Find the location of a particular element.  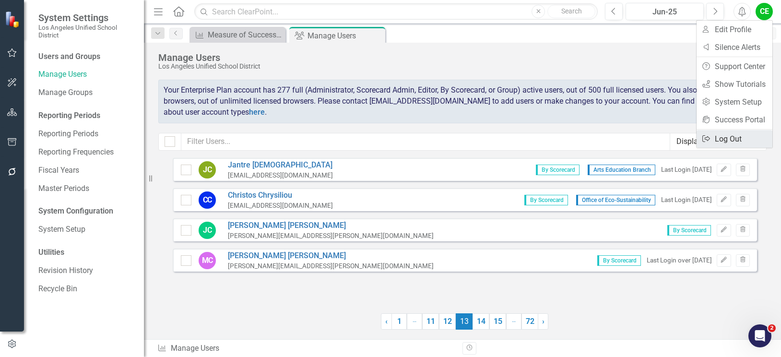

div: MC is located at coordinates (207, 260).